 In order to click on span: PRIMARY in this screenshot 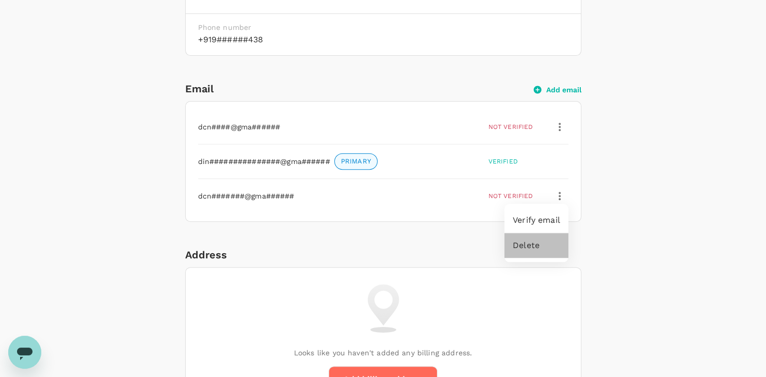, I will do `click(356, 161)`.